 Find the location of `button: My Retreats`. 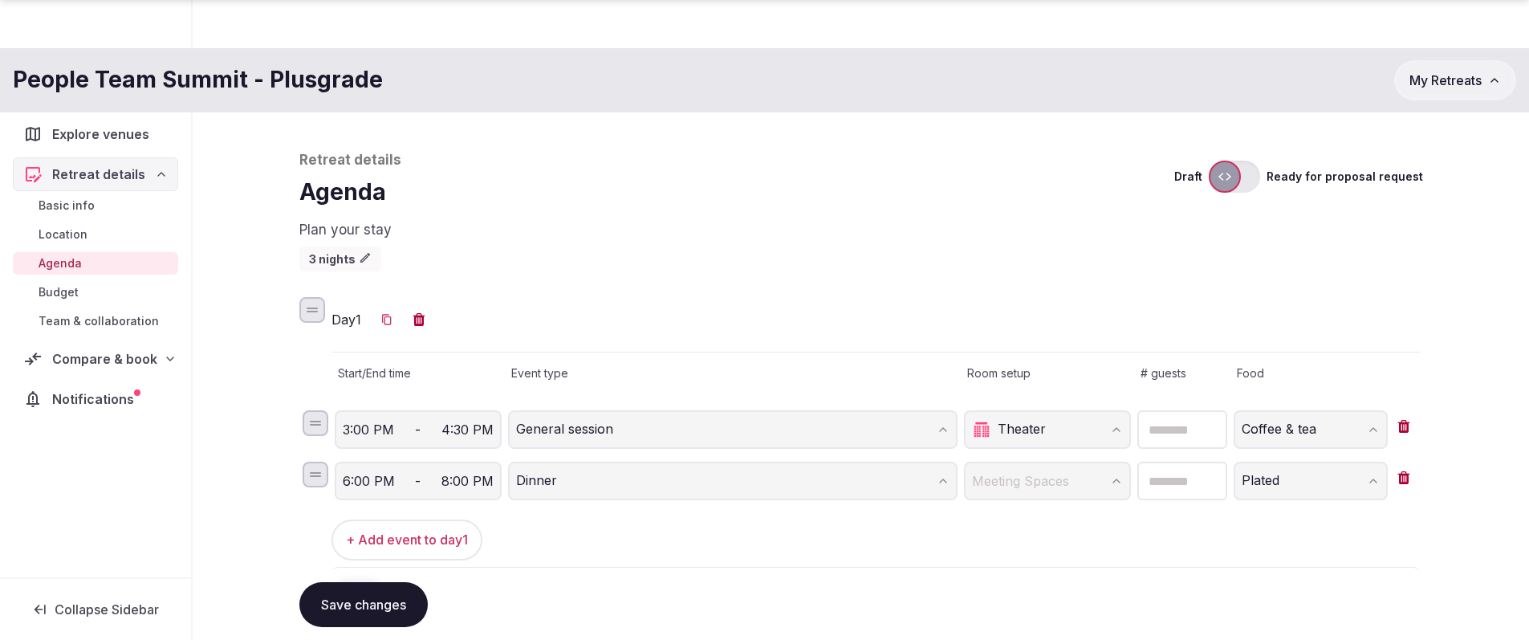

button: My Retreats is located at coordinates (1455, 80).